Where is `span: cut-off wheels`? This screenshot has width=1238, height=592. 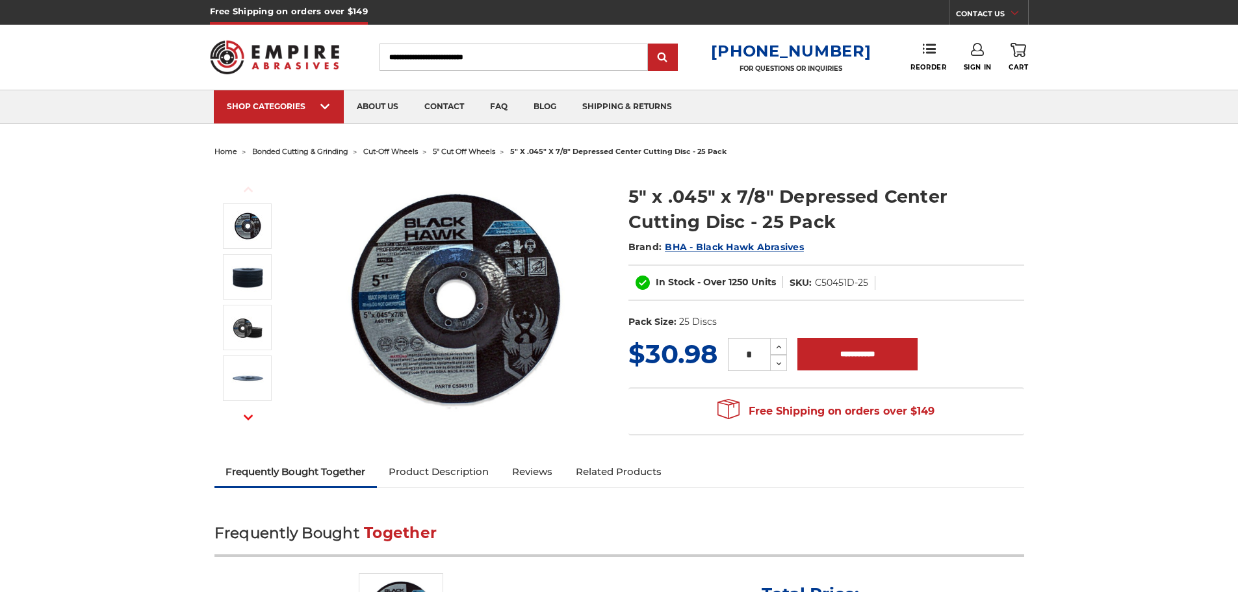
span: cut-off wheels is located at coordinates (390, 151).